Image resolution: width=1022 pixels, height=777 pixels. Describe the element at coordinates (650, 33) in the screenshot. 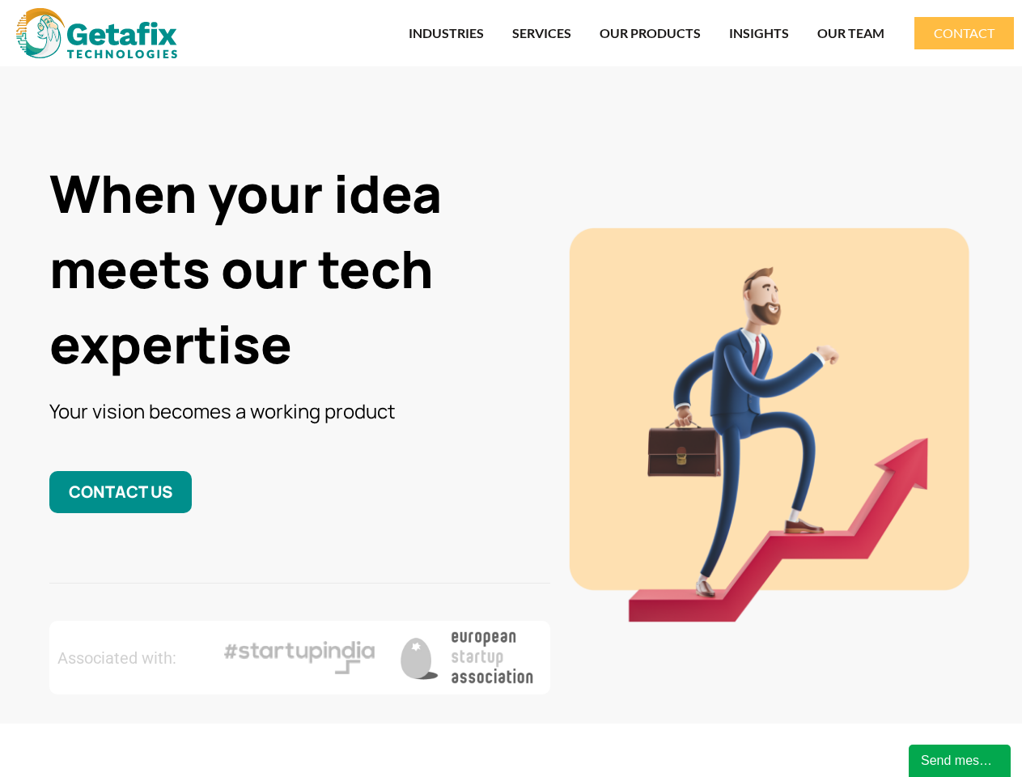

I see `a: OUR PRODUCTS` at that location.